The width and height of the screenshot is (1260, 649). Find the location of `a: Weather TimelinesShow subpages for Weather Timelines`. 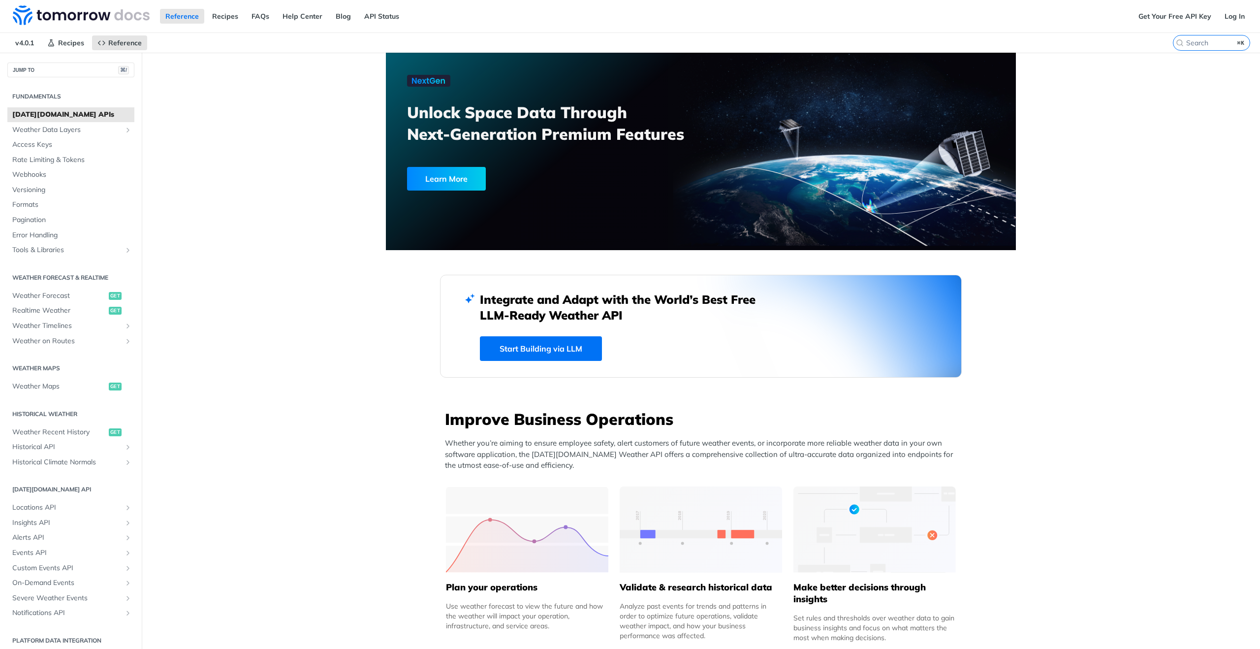

a: Weather TimelinesShow subpages for Weather Timelines is located at coordinates (71, 326).